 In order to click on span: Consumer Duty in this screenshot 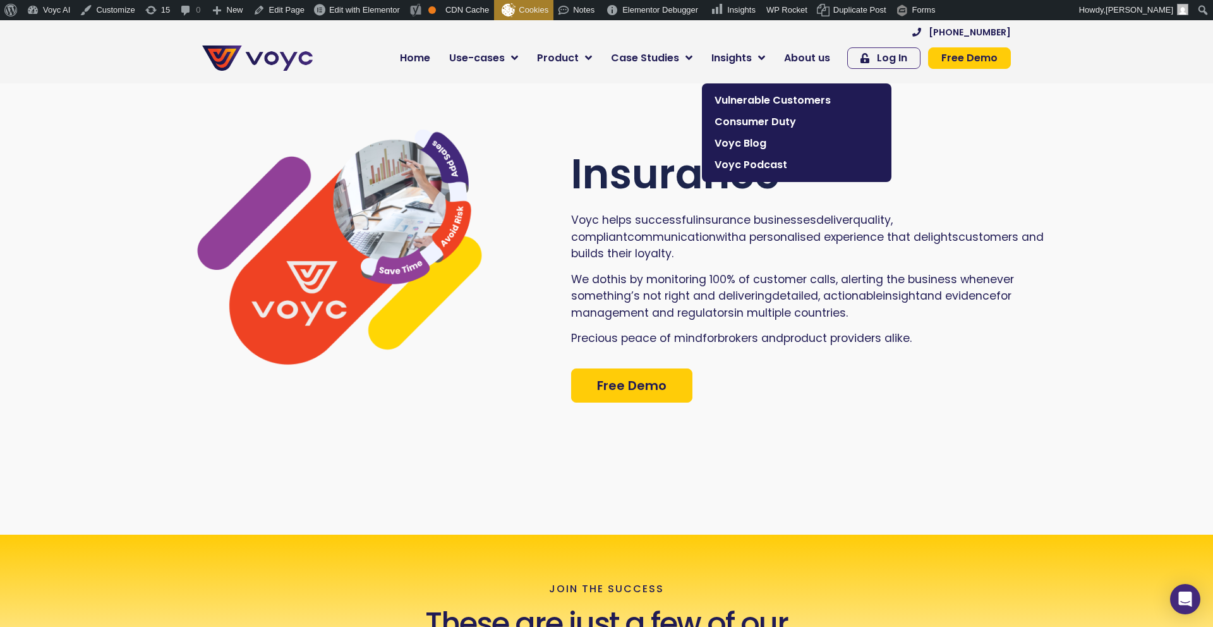, I will do `click(797, 122)`.